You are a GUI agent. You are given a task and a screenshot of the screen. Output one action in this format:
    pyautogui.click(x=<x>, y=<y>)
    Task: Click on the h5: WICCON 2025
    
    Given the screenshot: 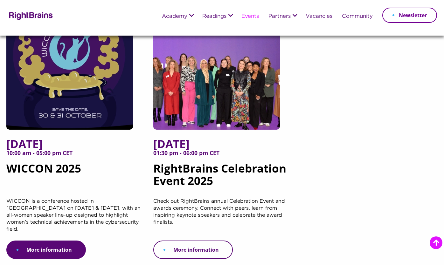 What is the action you would take?
    pyautogui.click(x=75, y=168)
    